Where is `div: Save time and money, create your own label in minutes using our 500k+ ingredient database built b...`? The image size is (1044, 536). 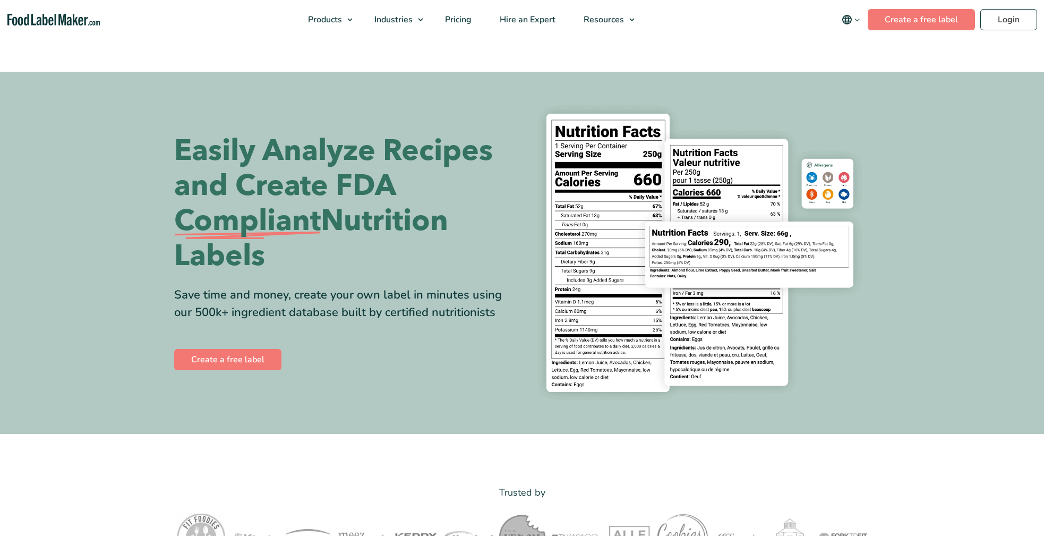
div: Save time and money, create your own label in minutes using our 500k+ ingredient database built b... is located at coordinates (344, 304).